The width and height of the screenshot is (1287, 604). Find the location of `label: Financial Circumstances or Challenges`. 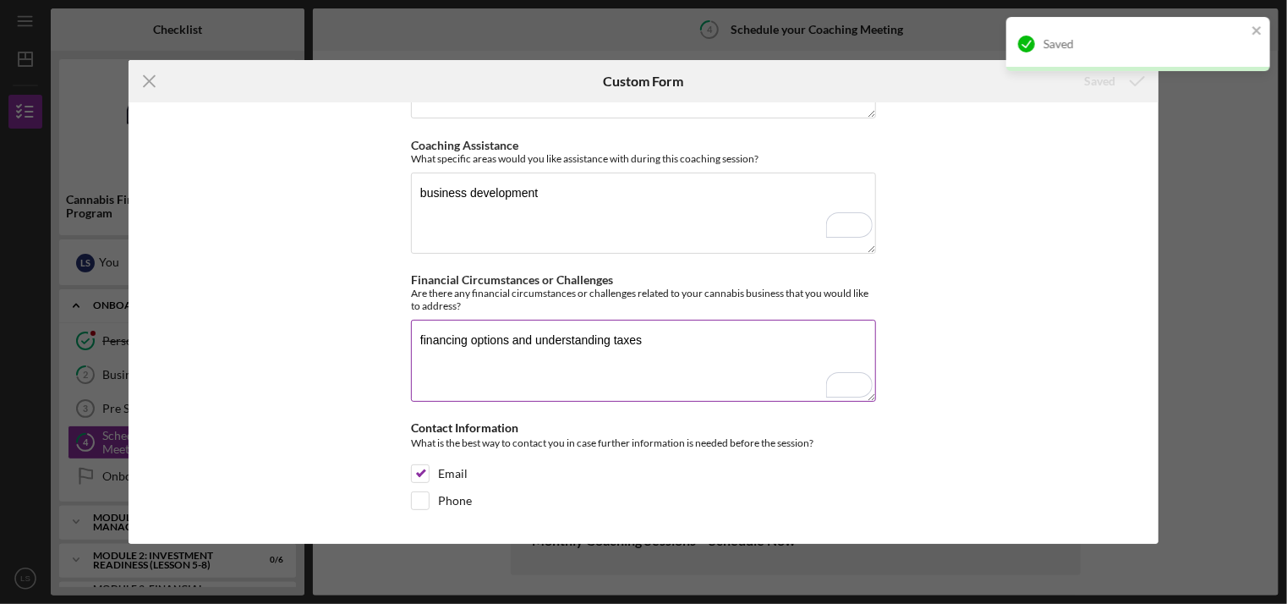

label: Financial Circumstances or Challenges is located at coordinates (512, 279).